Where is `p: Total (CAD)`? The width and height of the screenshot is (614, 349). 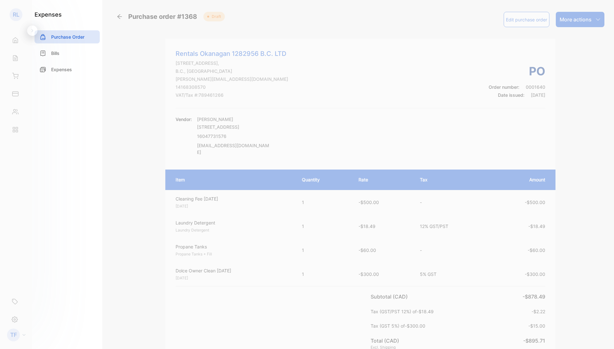
p: Total (CAD) is located at coordinates (385, 341).